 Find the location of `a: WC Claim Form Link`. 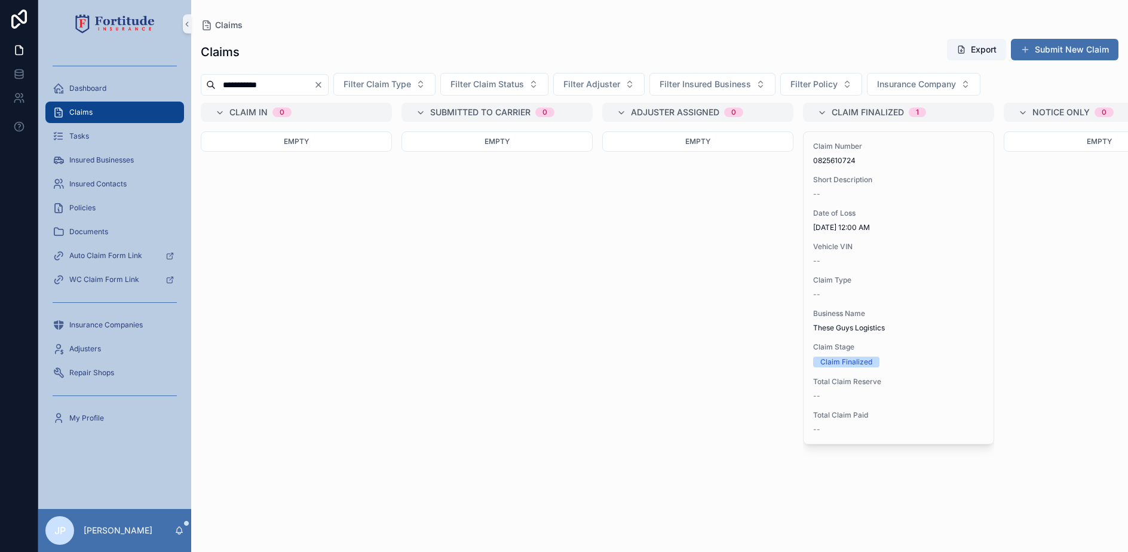

a: WC Claim Form Link is located at coordinates (115, 280).